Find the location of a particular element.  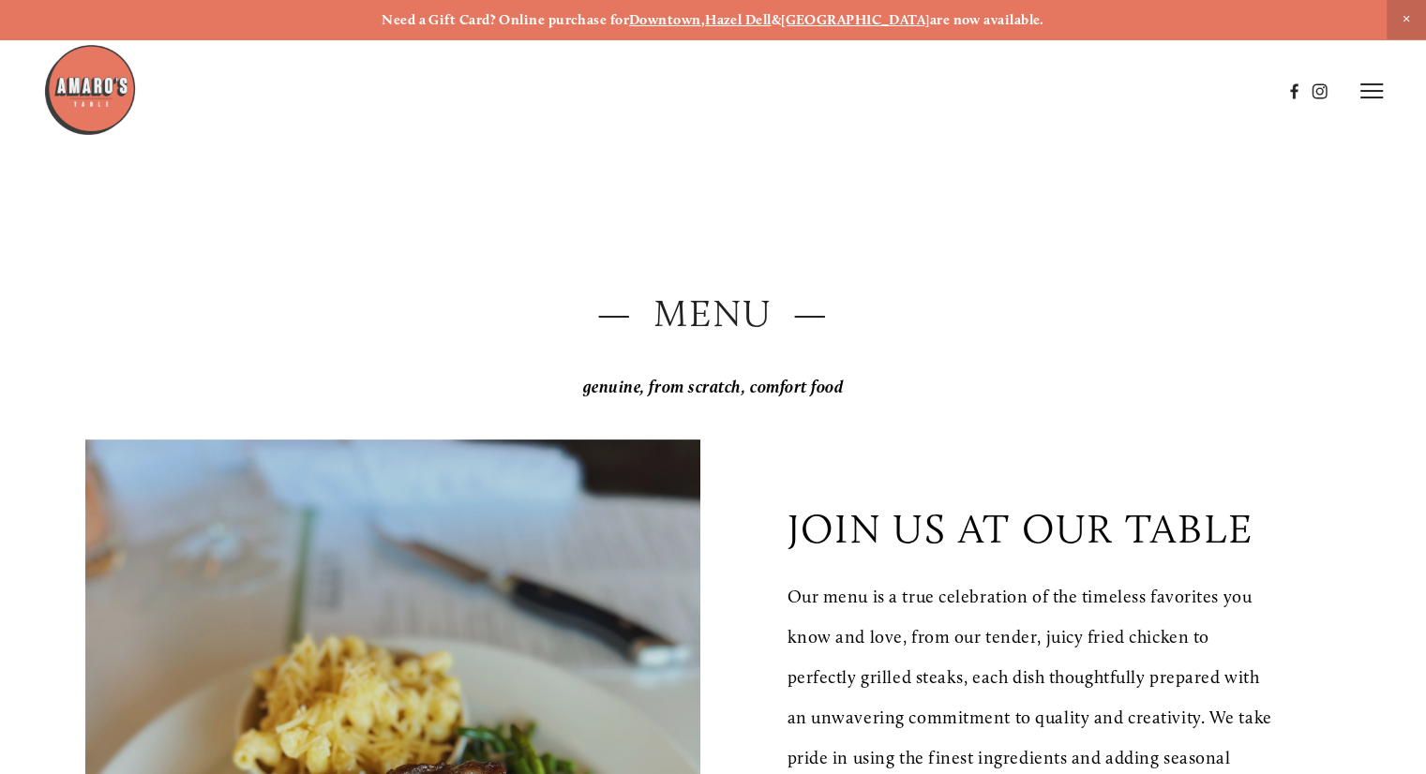

a: Hazel Dell is located at coordinates (738, 20).